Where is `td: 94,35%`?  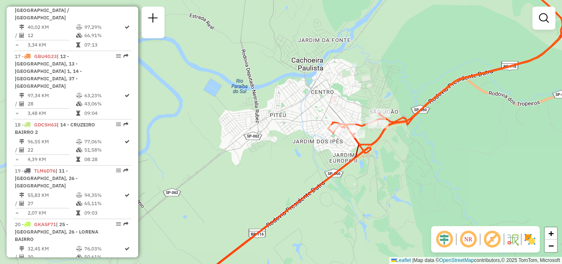
td: 94,35% is located at coordinates (104, 195).